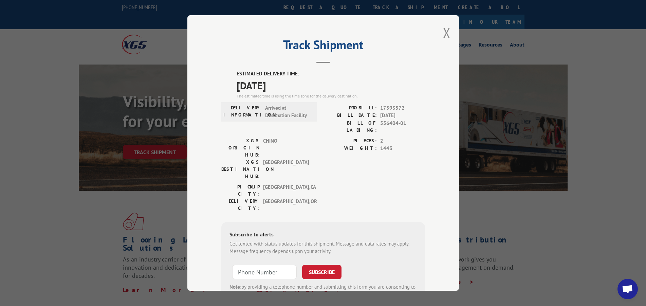 The image size is (646, 306). I want to click on label: XGS ORIGIN HUB:, so click(240, 148).